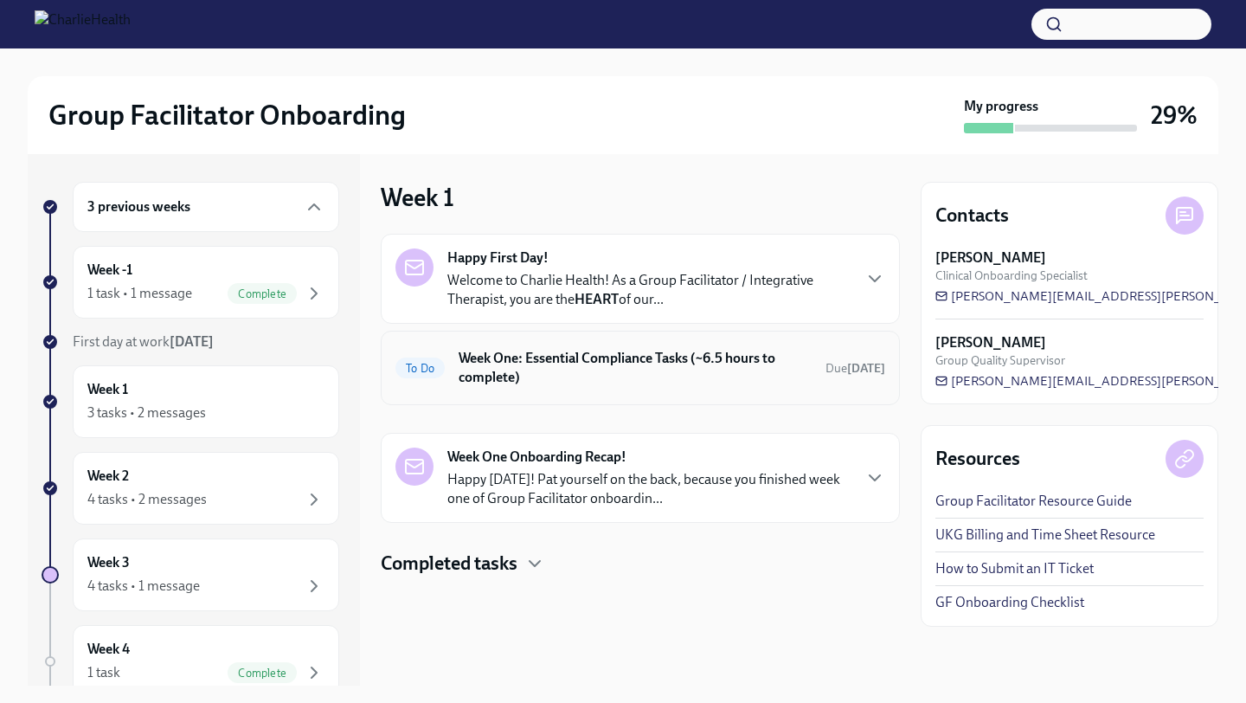  Describe the element at coordinates (855, 368) in the screenshot. I see `span: August 11th, 2025 08:00` at that location.